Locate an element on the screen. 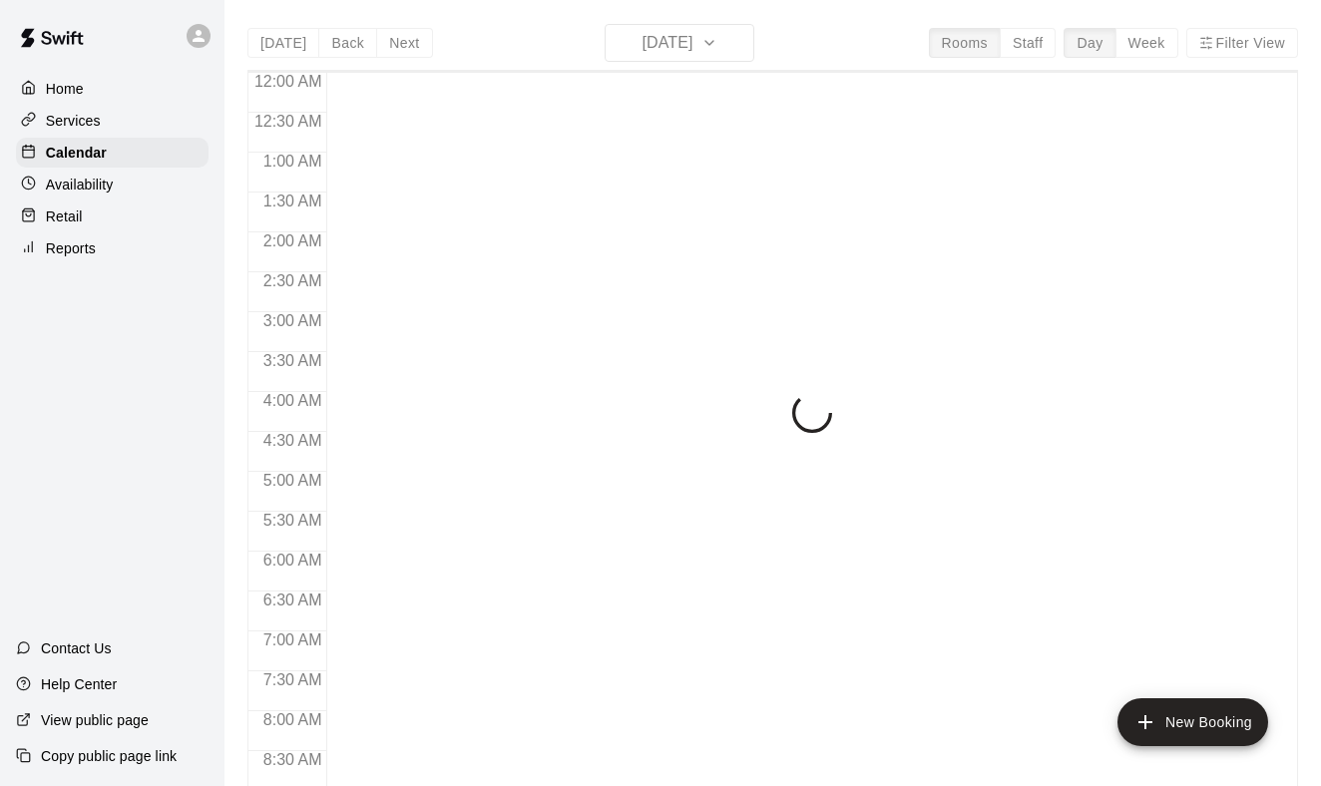 This screenshot has width=1321, height=786. span: 8:00 AM is located at coordinates (292, 720).